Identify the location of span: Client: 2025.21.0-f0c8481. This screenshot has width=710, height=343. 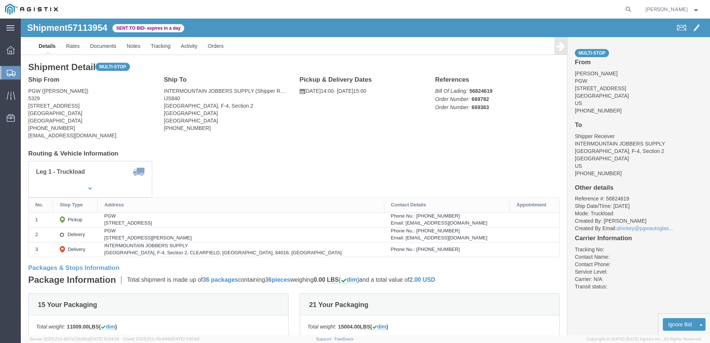
(161, 339).